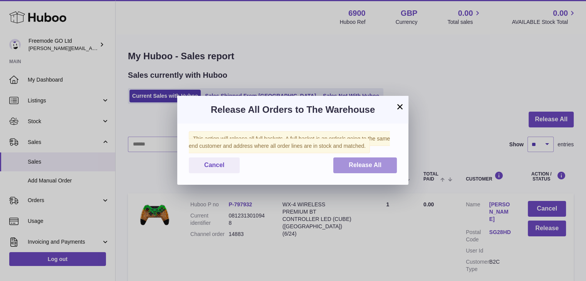 This screenshot has height=281, width=586. I want to click on button: Cancel, so click(214, 165).